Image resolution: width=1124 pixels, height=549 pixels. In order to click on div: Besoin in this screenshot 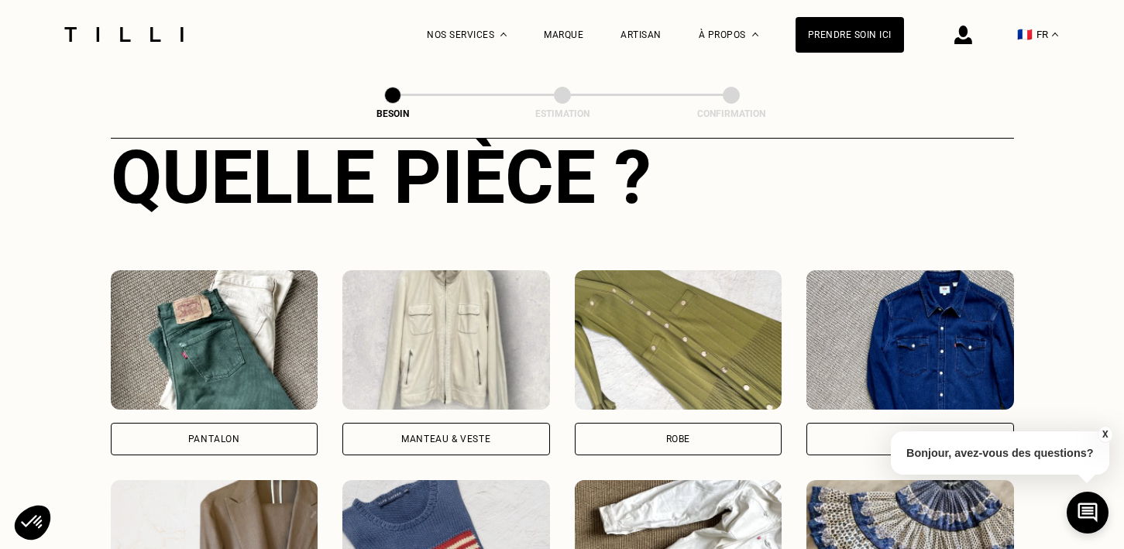, I will do `click(393, 114)`.